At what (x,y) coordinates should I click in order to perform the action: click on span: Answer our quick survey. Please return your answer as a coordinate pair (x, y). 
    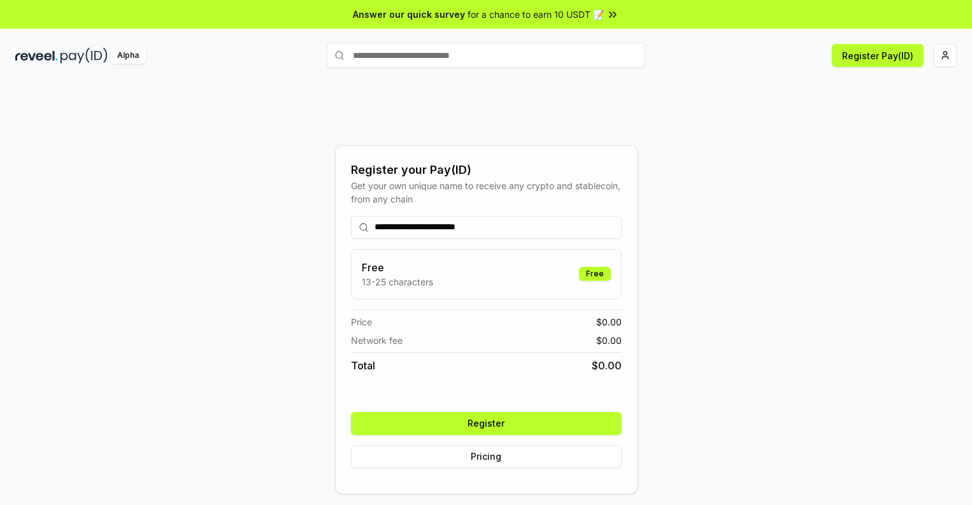
    Looking at the image, I should click on (409, 14).